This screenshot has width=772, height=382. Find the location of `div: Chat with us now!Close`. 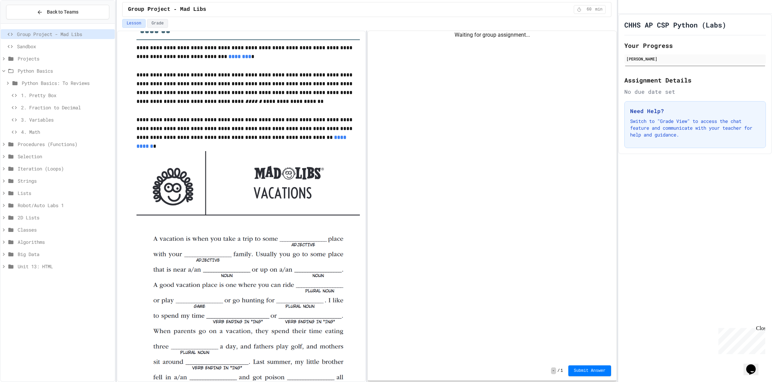

div: Chat with us now!Close is located at coordinates (25, 23).